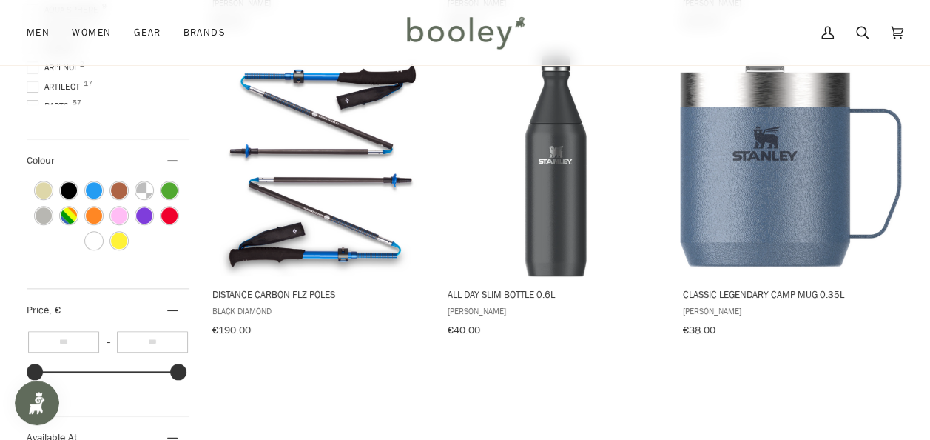  Describe the element at coordinates (46, 160) in the screenshot. I see `span: Colour` at that location.